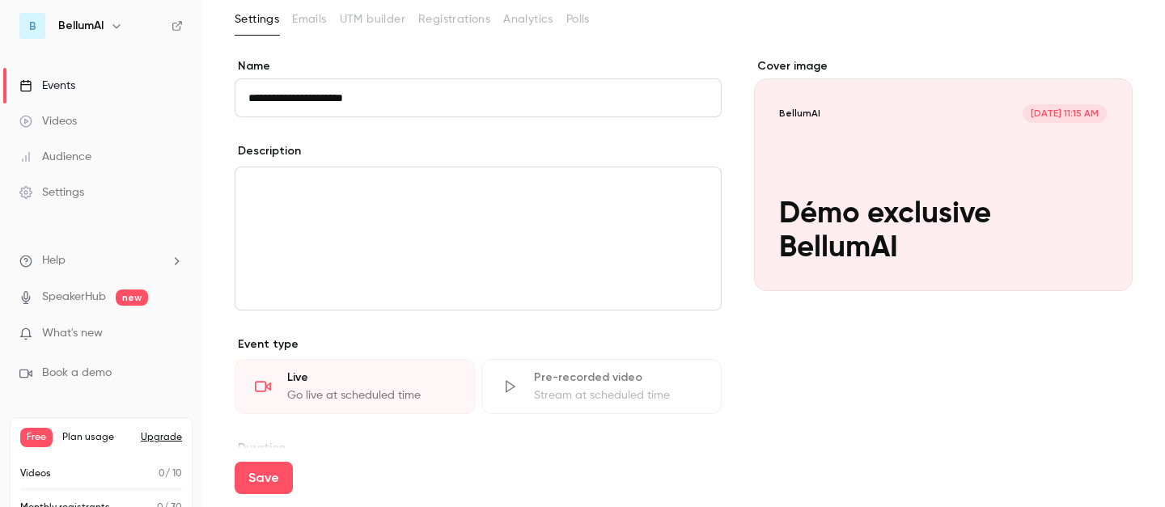 The height and width of the screenshot is (507, 1165). I want to click on div: Stream at scheduled time, so click(617, 396).